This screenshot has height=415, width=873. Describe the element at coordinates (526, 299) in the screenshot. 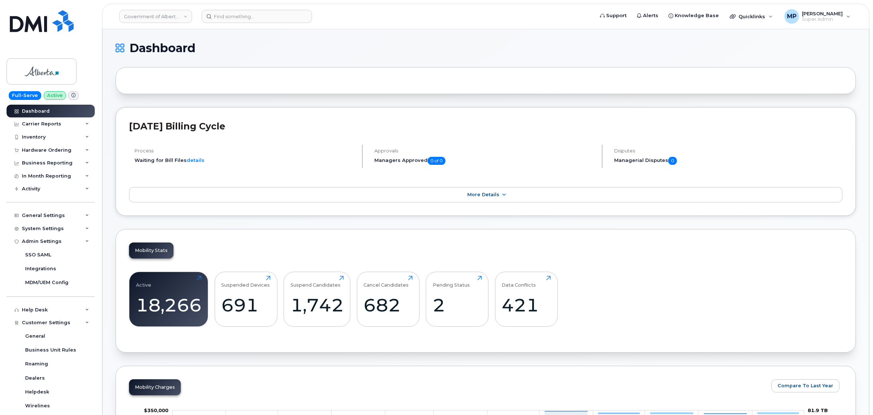

I see `a: Data Conflicts421` at that location.